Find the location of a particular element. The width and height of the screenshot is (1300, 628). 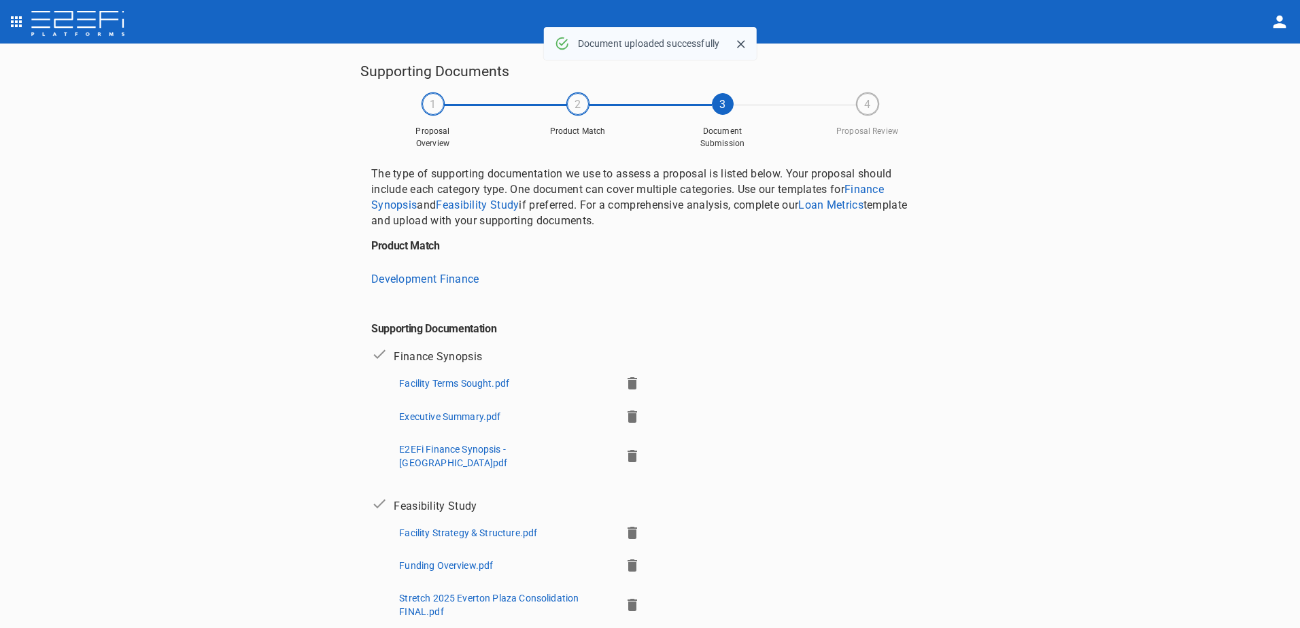

button: Facility Strategy & Structure.pdf is located at coordinates (468, 533).